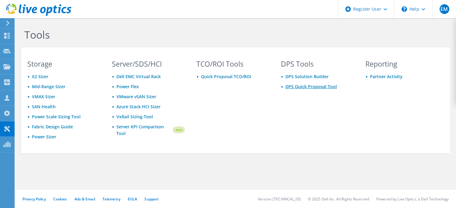  What do you see at coordinates (229, 35) in the screenshot?
I see `h1: Tools` at bounding box center [229, 35].